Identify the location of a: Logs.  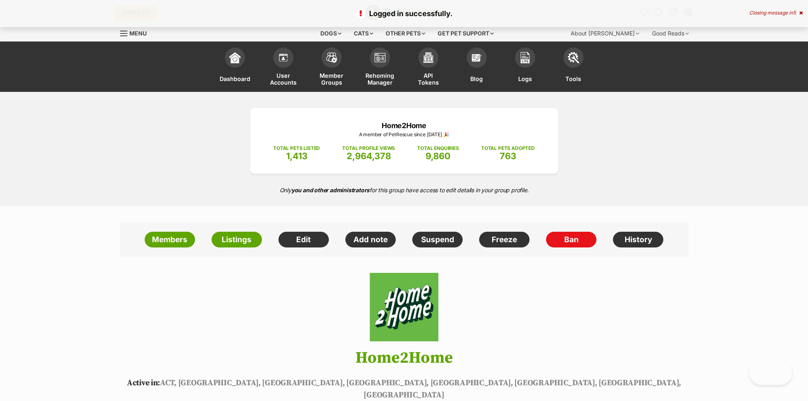
(525, 68).